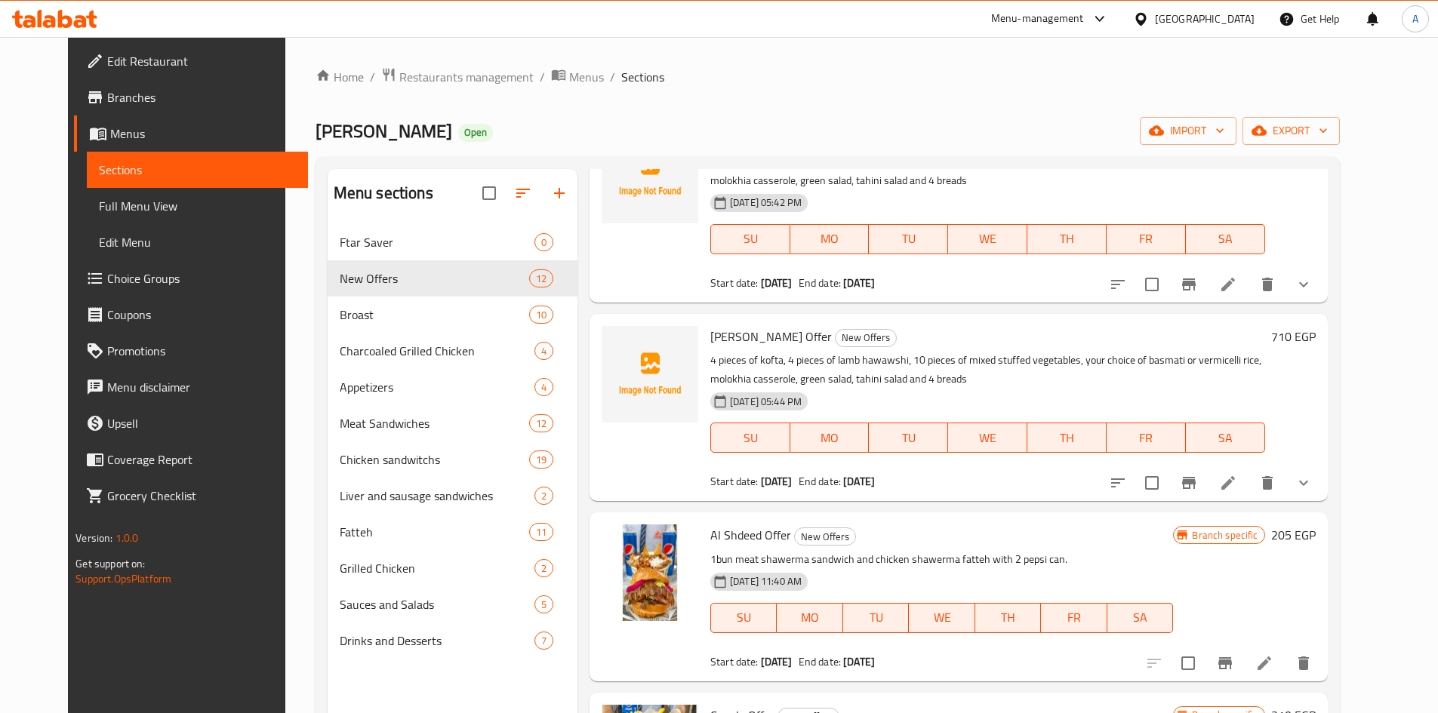  What do you see at coordinates (650, 573) in the screenshot?
I see `img: Al Shdeed Offer` at bounding box center [650, 573].